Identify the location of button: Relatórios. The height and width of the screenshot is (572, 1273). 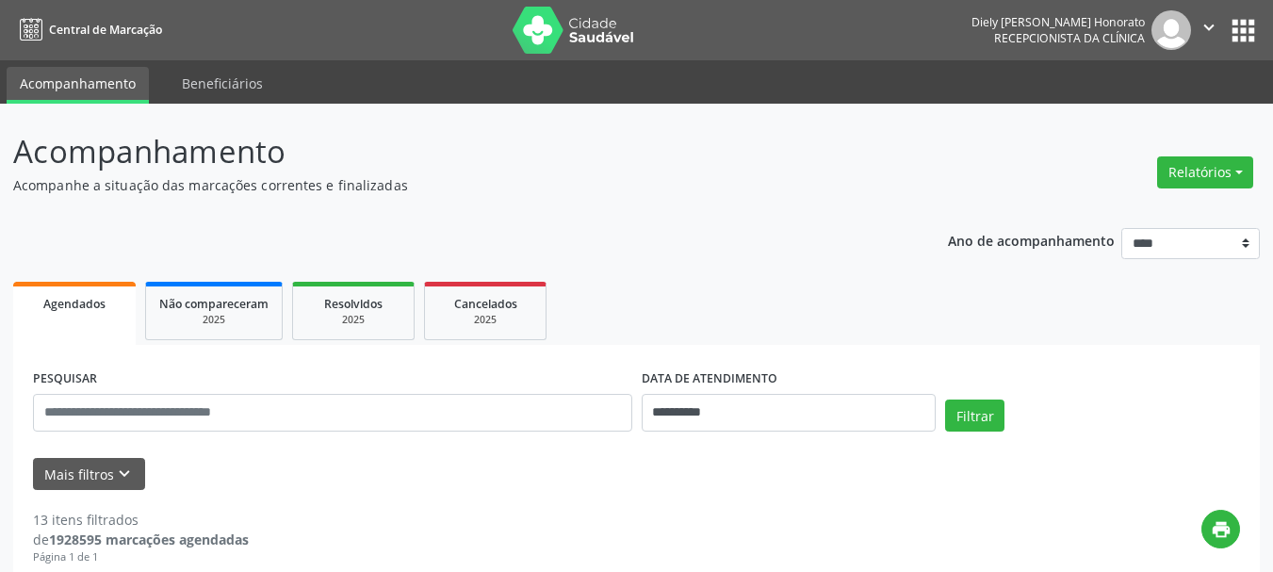
(1206, 172).